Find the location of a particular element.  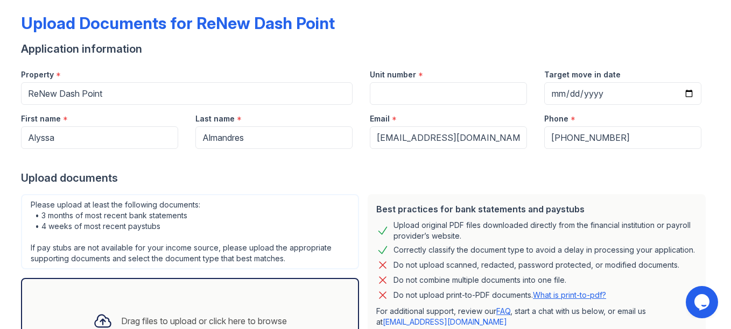

label: Phone is located at coordinates (556, 119).